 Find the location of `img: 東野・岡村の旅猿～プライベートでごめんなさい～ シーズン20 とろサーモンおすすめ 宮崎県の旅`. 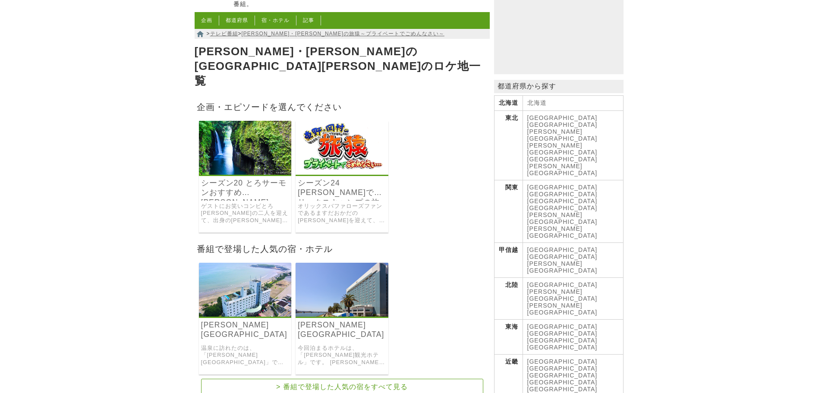

img: 東野・岡村の旅猿～プライベートでごめんなさい～ シーズン20 とろサーモンおすすめ 宮崎県の旅 is located at coordinates (245, 148).